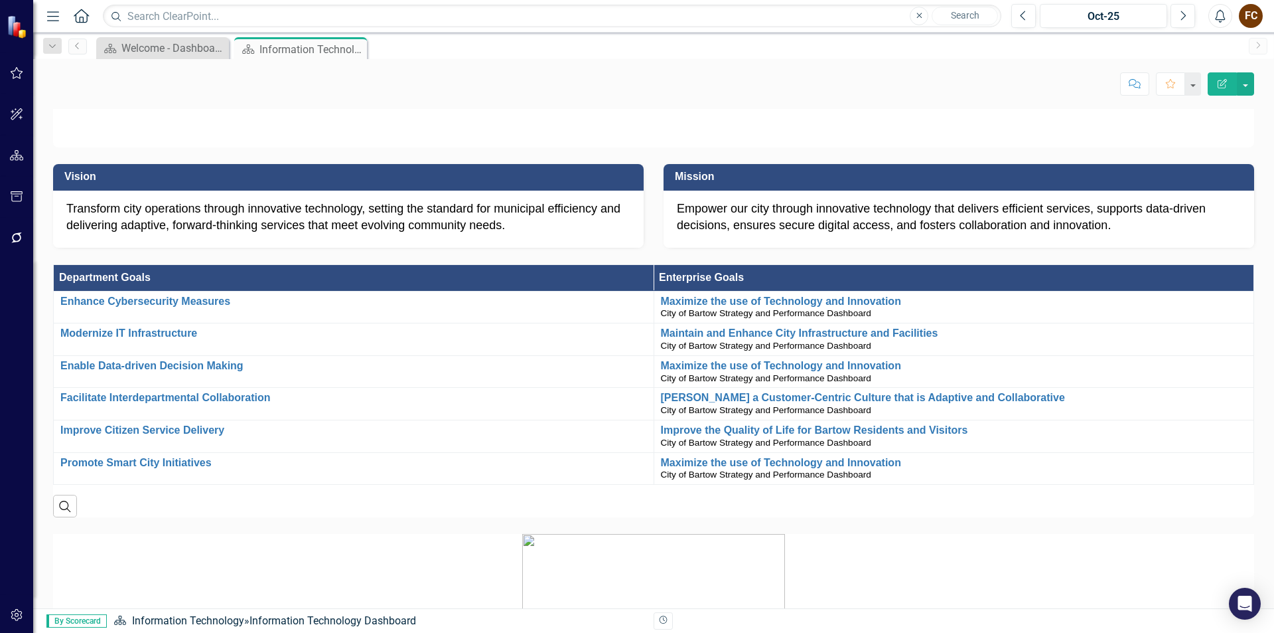 This screenshot has width=1274, height=633. I want to click on a: Modernize IT Infrastructure, so click(354, 333).